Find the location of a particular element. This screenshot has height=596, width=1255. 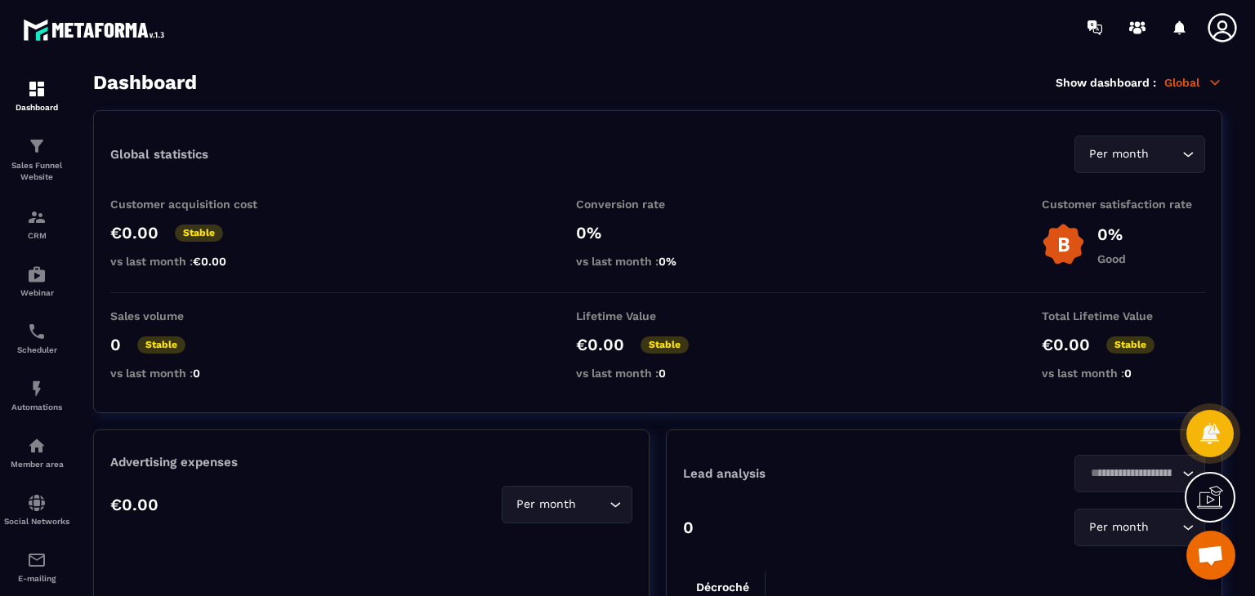

a: schedulerschedulerScheduler is located at coordinates (37, 338).